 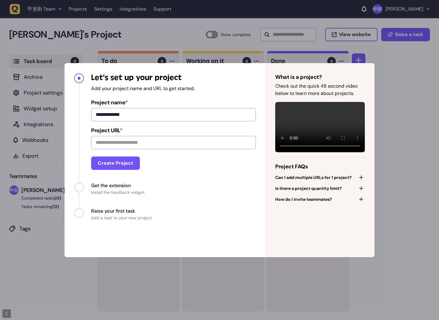 What do you see at coordinates (320, 177) in the screenshot?
I see `button: Can I add multiple URLs for 1 project?` at bounding box center [320, 177].